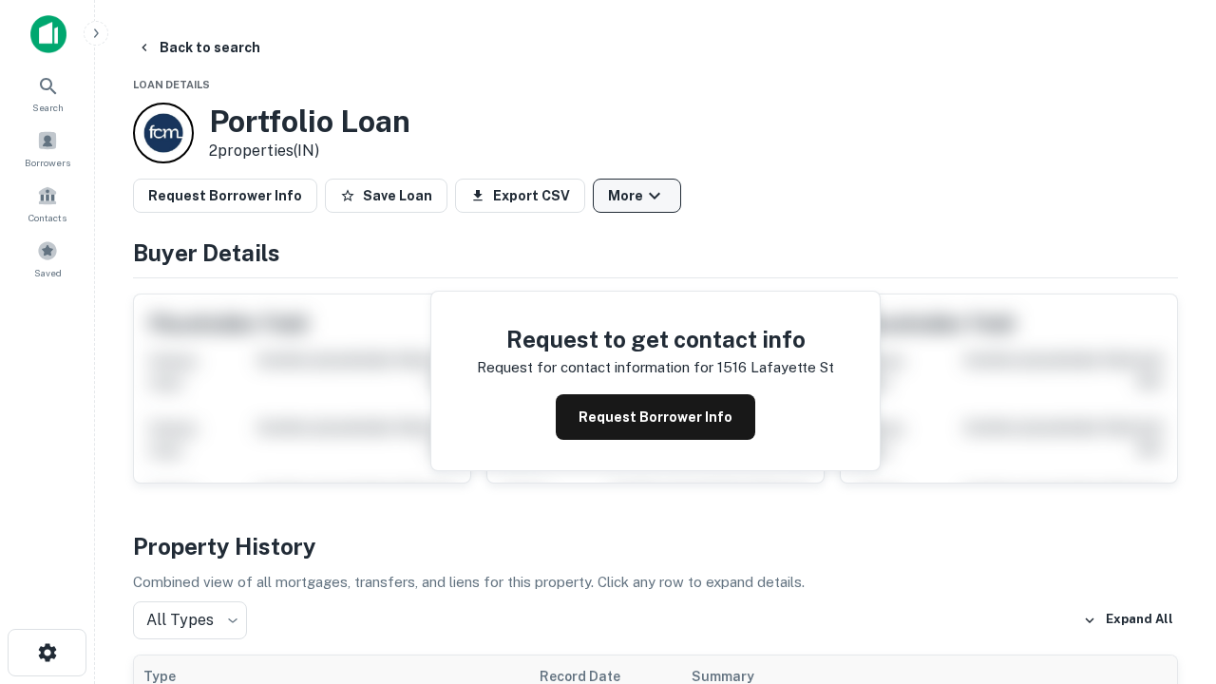 Image resolution: width=1216 pixels, height=684 pixels. Describe the element at coordinates (386, 196) in the screenshot. I see `button: Save Loan` at that location.